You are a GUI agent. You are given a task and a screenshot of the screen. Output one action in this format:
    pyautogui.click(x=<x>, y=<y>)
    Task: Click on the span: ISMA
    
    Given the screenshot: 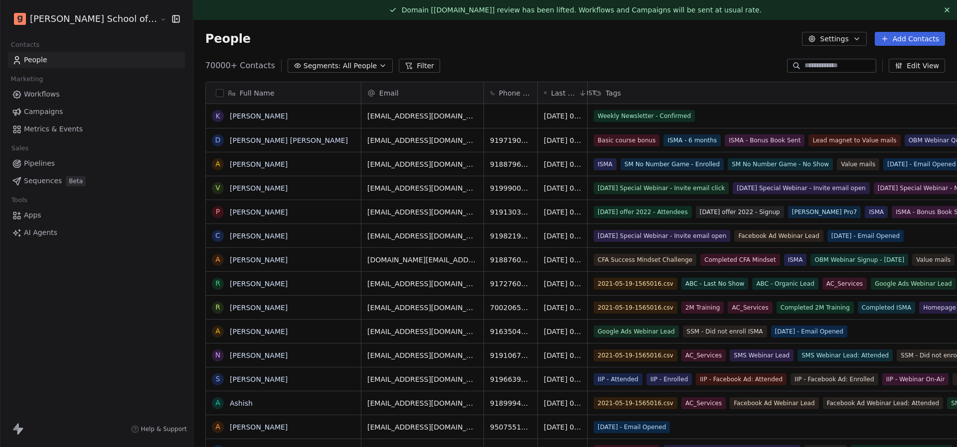 What is the action you would take?
    pyautogui.click(x=605, y=164)
    